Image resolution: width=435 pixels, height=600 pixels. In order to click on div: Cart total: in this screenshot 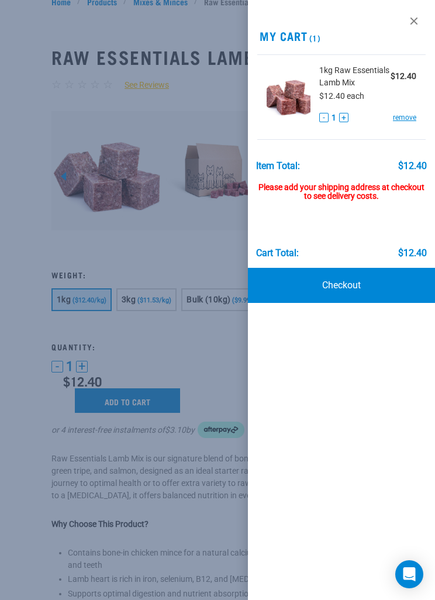, I will do `click(277, 253)`.